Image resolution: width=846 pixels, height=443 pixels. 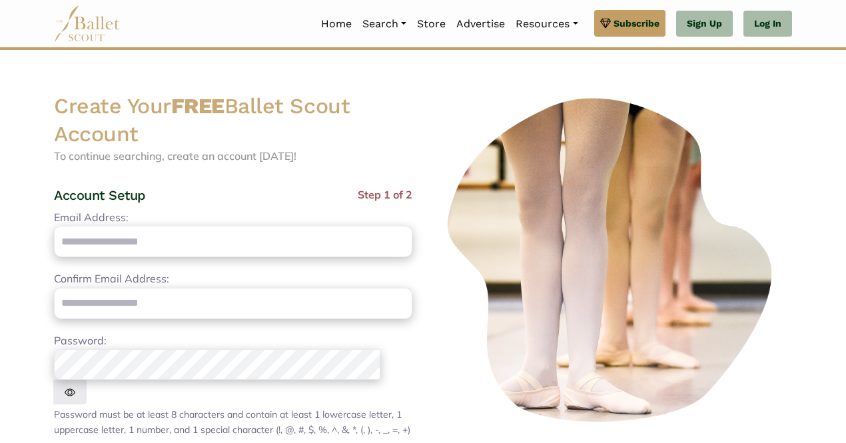 I want to click on img: ballerinas, so click(x=613, y=261).